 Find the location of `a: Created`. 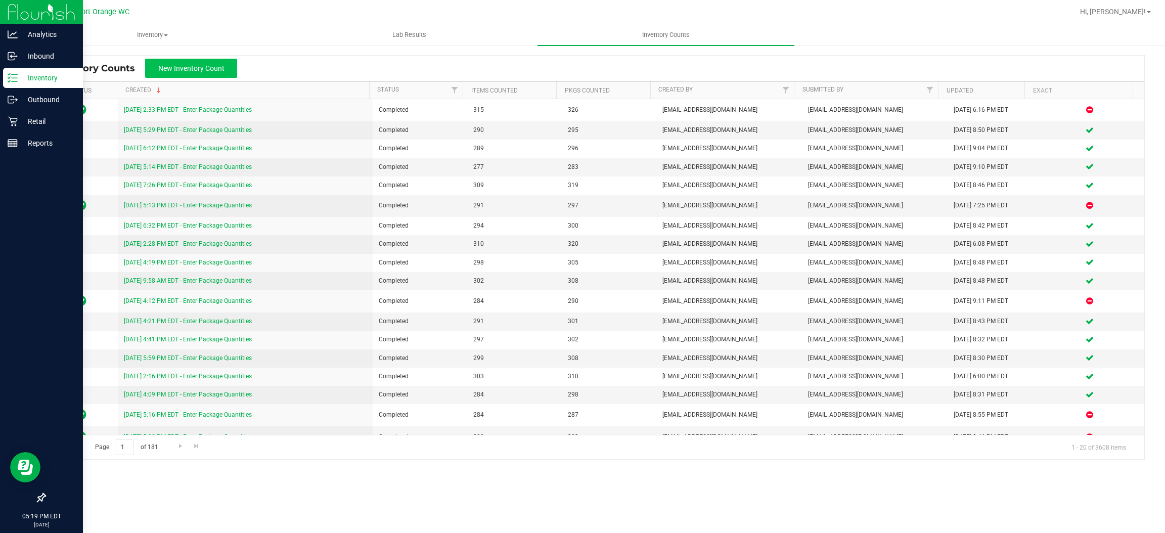

a: Created is located at coordinates (144, 90).